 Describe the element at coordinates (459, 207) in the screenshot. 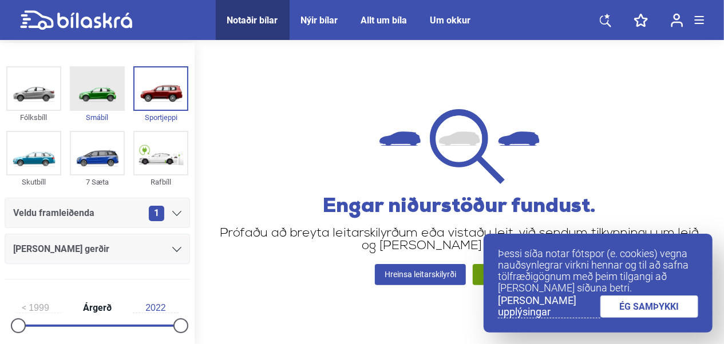

I see `h2: Engar niðurstöður fundust.` at that location.